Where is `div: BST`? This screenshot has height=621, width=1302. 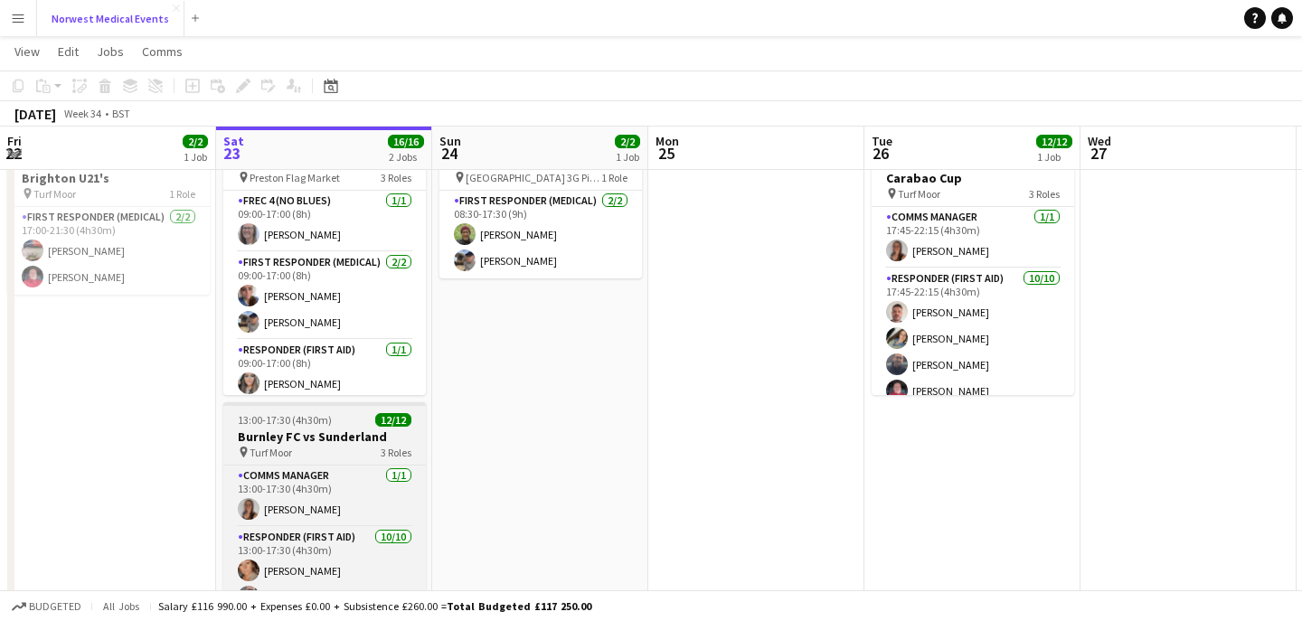
div: BST is located at coordinates (121, 113).